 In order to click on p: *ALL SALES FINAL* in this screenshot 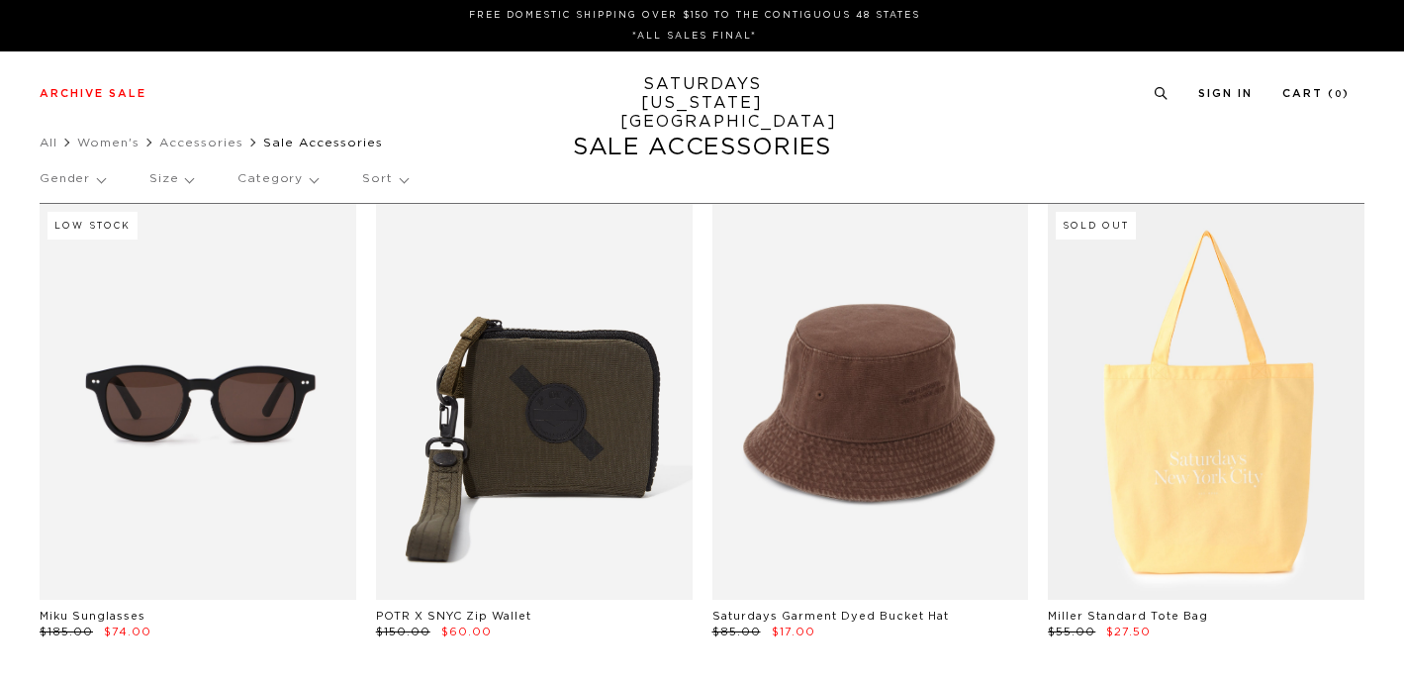, I will do `click(694, 36)`.